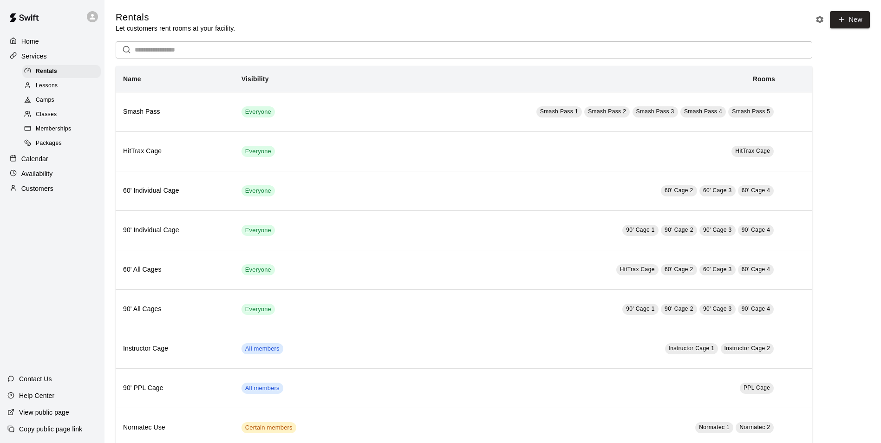 Image resolution: width=881 pixels, height=443 pixels. What do you see at coordinates (47, 86) in the screenshot?
I see `span: Lessons` at bounding box center [47, 86].